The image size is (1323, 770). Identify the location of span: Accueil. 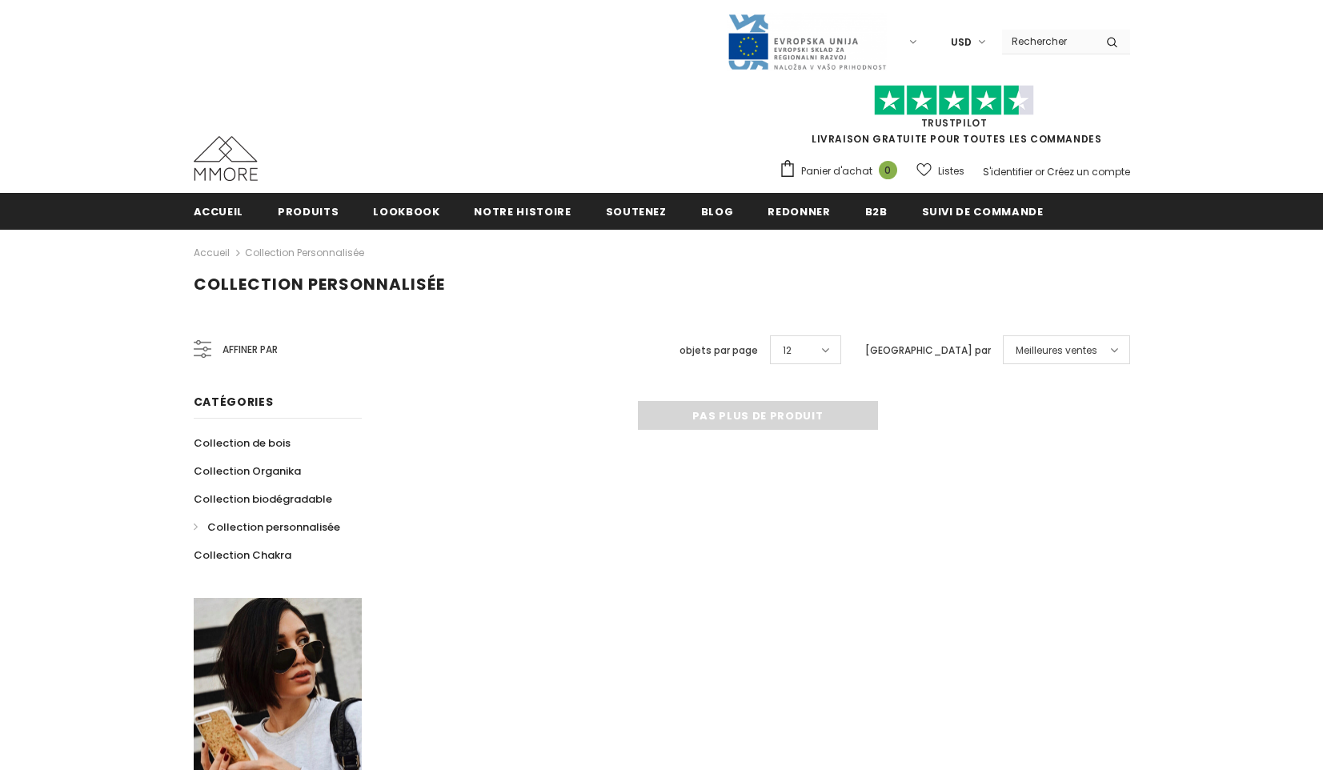
(218, 211).